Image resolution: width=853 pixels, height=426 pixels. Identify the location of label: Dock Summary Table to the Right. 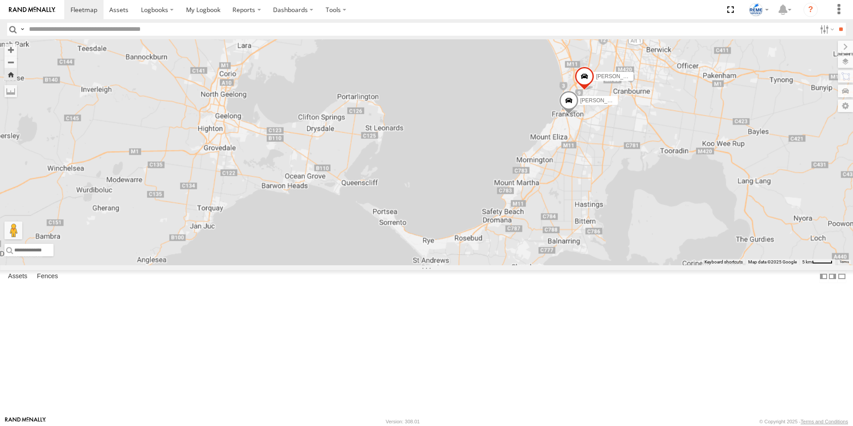
(833, 276).